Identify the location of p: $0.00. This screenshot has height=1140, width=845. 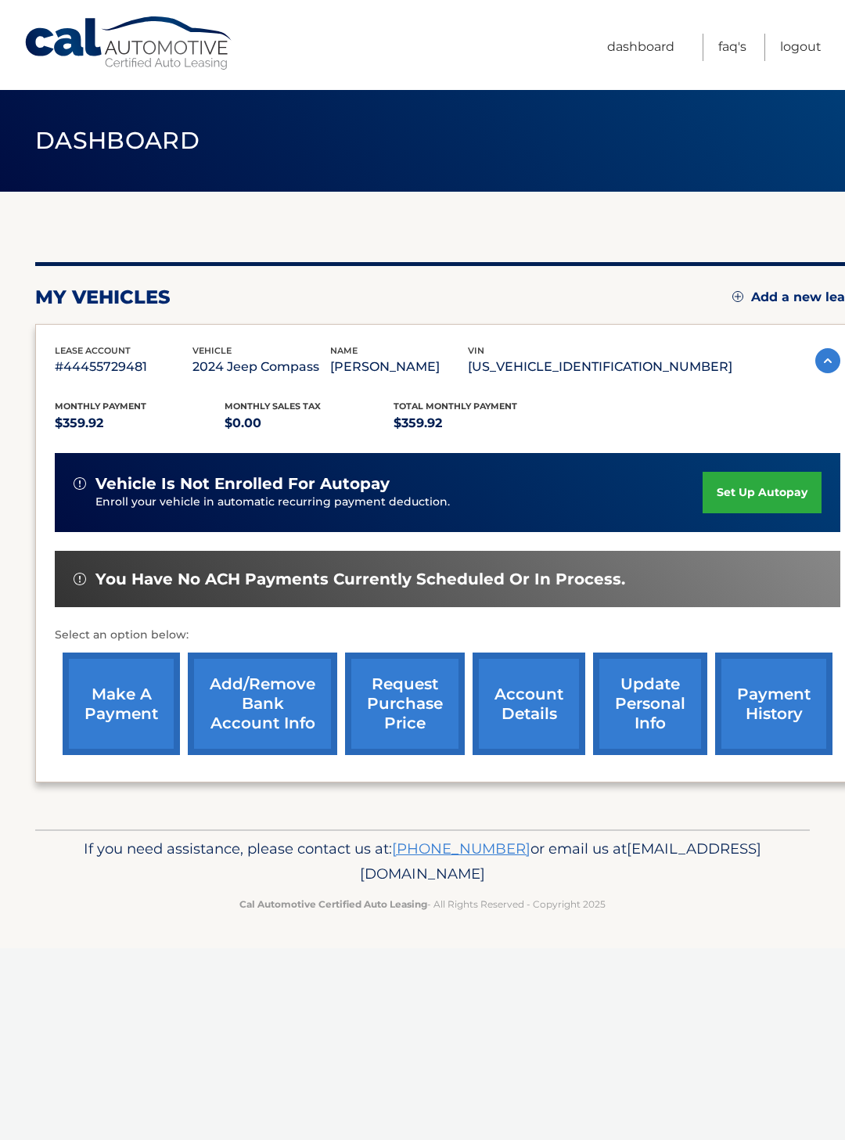
(309, 423).